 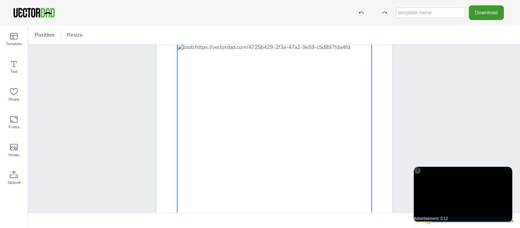 What do you see at coordinates (75, 35) in the screenshot?
I see `button: Resize` at bounding box center [75, 35].